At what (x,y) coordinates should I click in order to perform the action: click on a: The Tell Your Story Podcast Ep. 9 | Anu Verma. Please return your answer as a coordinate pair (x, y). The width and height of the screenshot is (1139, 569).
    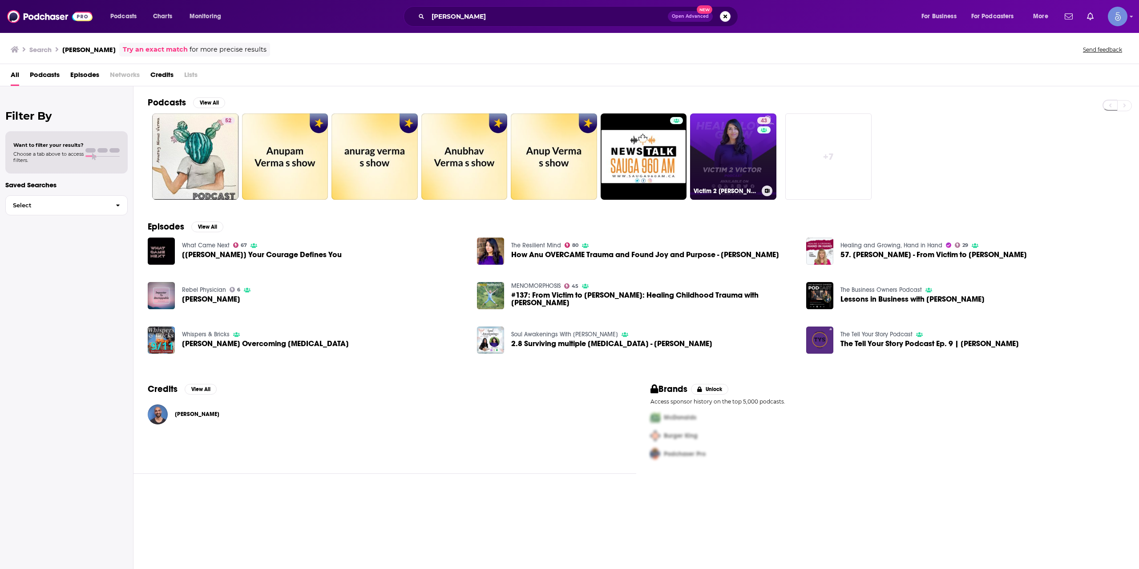
    Looking at the image, I should click on (930, 344).